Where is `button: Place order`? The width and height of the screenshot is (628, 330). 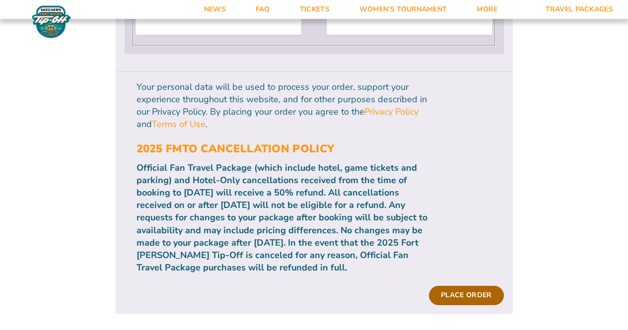
button: Place order is located at coordinates (466, 296).